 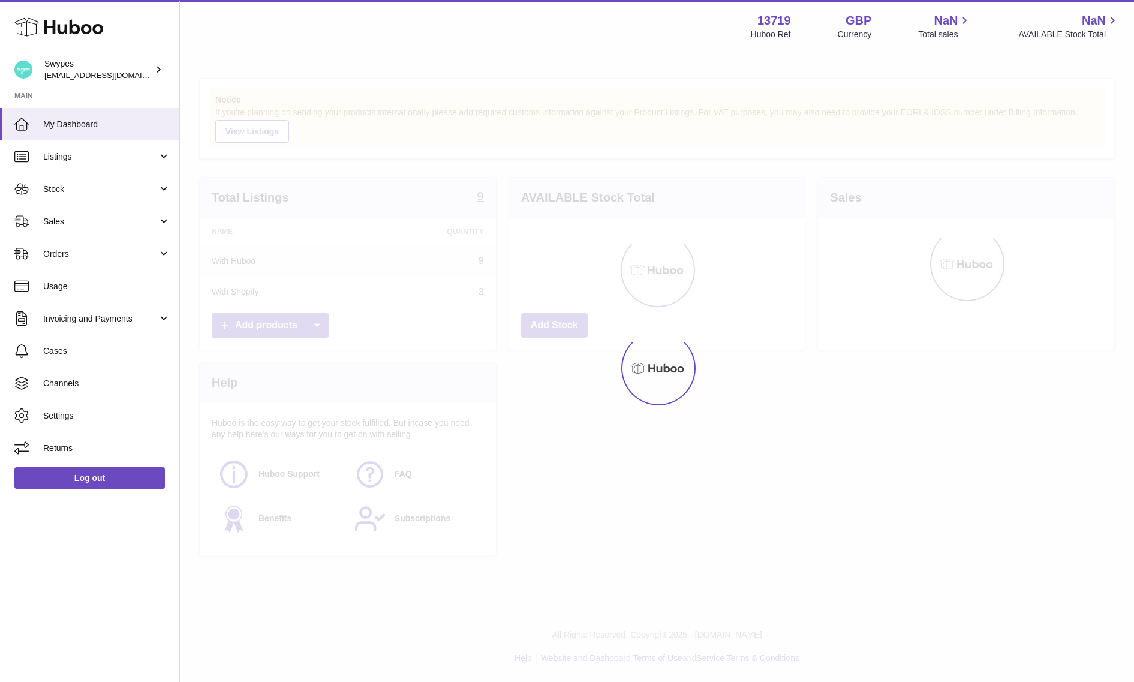 What do you see at coordinates (100, 318) in the screenshot?
I see `span: Invoicing and Payments` at bounding box center [100, 318].